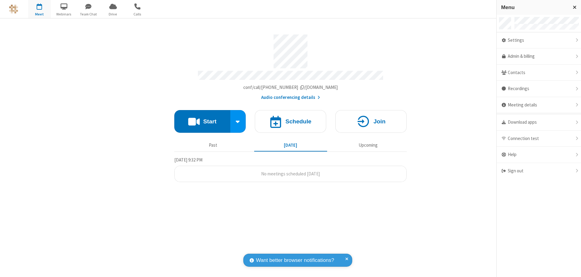  Describe the element at coordinates (88, 14) in the screenshot. I see `span: Team Chat` at that location.